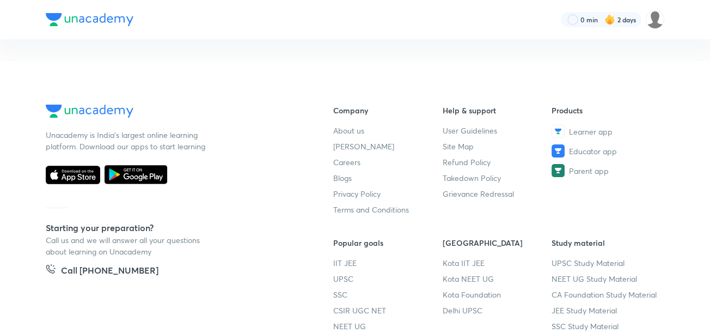 The height and width of the screenshot is (333, 710). Describe the element at coordinates (591, 131) in the screenshot. I see `span: Learner app` at that location.